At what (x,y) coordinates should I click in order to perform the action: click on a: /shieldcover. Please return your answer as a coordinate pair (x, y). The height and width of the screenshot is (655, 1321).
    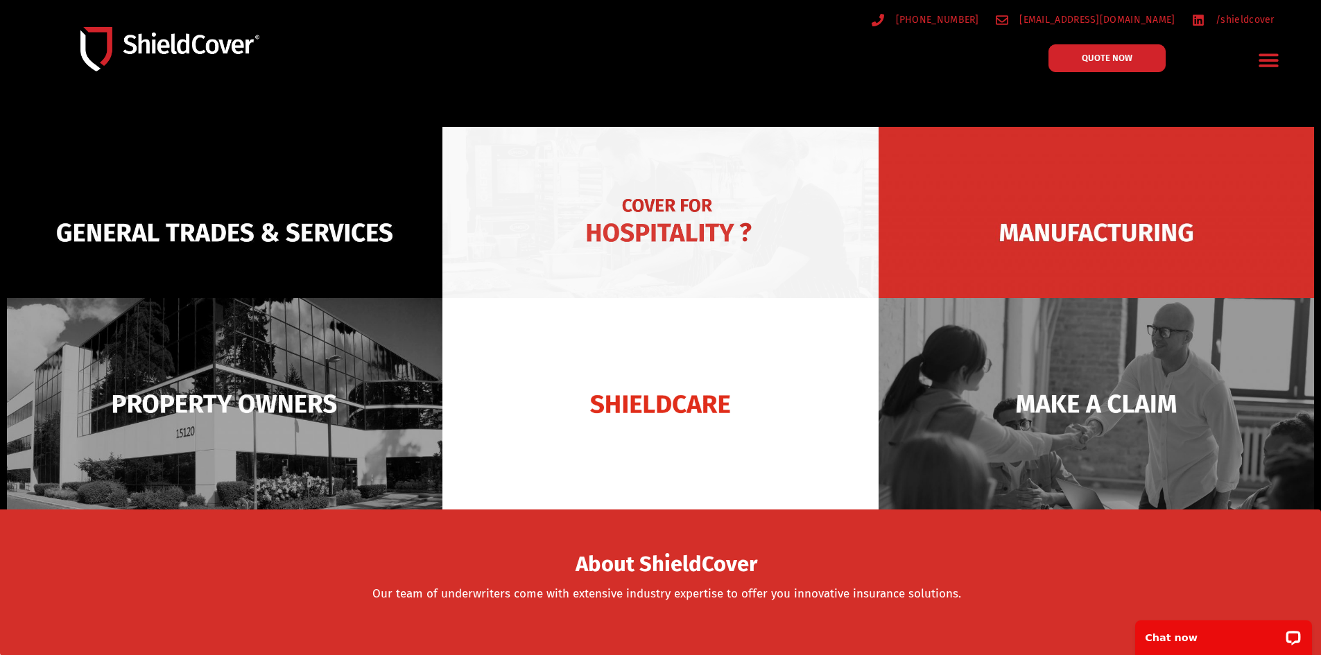
    Looking at the image, I should click on (1233, 19).